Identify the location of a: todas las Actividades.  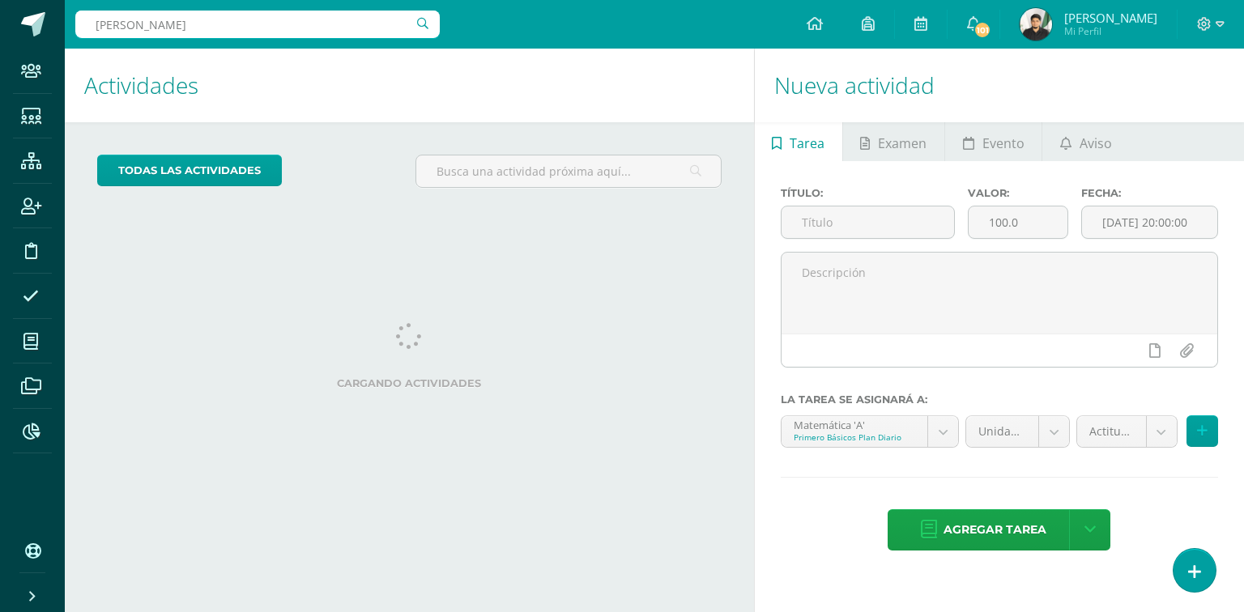
(189, 170).